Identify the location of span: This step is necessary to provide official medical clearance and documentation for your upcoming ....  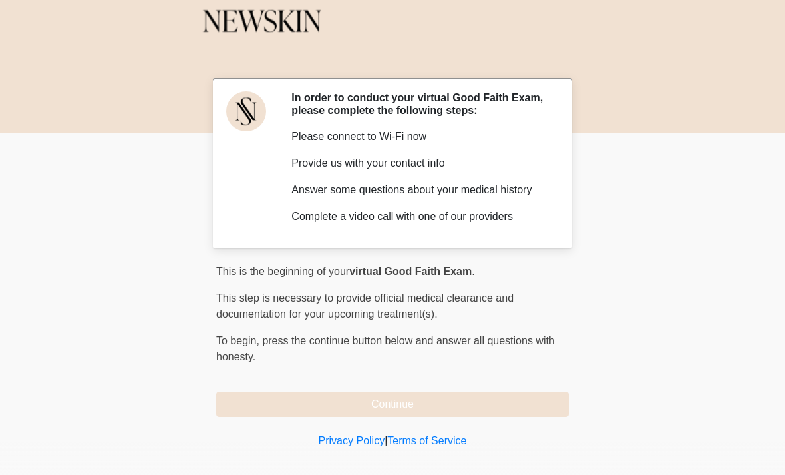
(365, 306).